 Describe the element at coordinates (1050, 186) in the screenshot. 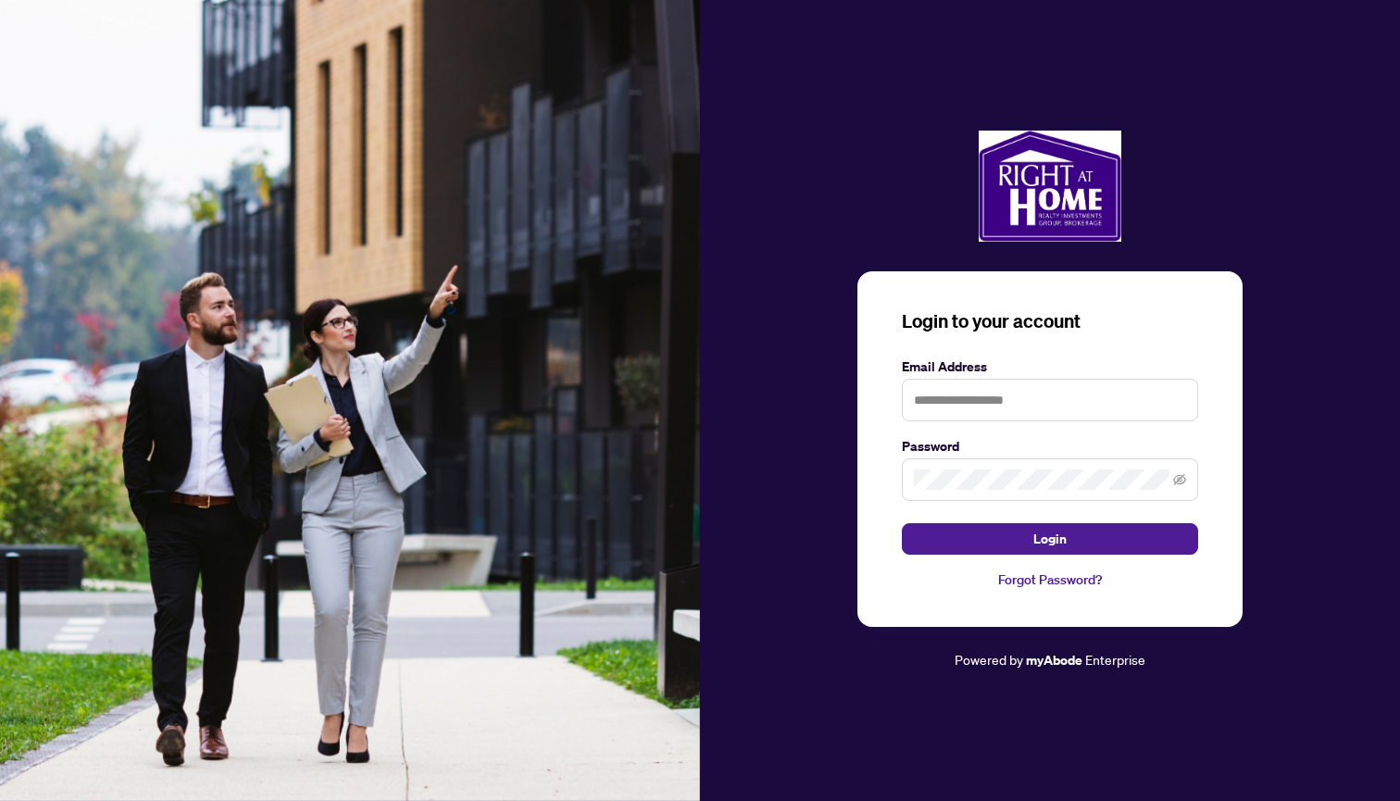

I see `img: ma-logo` at that location.